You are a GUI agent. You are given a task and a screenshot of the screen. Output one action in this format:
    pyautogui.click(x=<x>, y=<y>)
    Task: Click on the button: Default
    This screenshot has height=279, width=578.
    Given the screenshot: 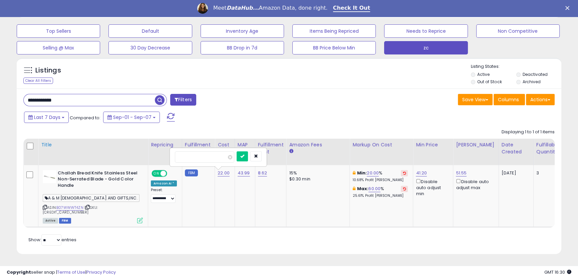 What is the action you would take?
    pyautogui.click(x=150, y=31)
    